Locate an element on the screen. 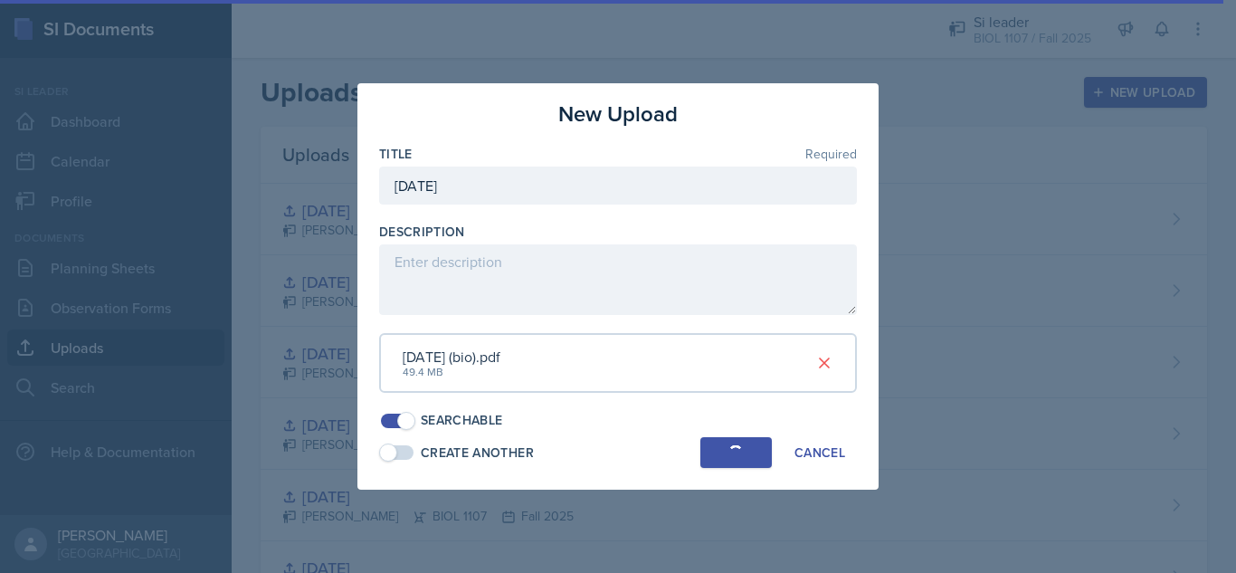  span: Required is located at coordinates (831, 154).